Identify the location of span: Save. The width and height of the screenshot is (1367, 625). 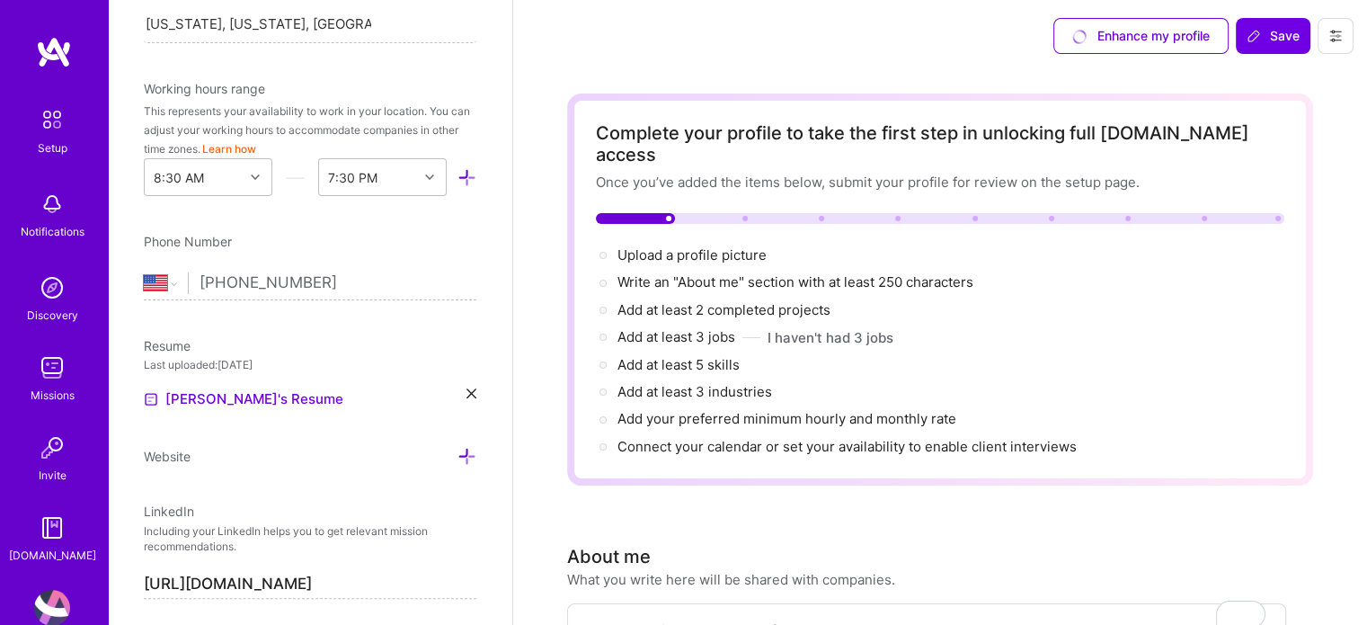
(1273, 36).